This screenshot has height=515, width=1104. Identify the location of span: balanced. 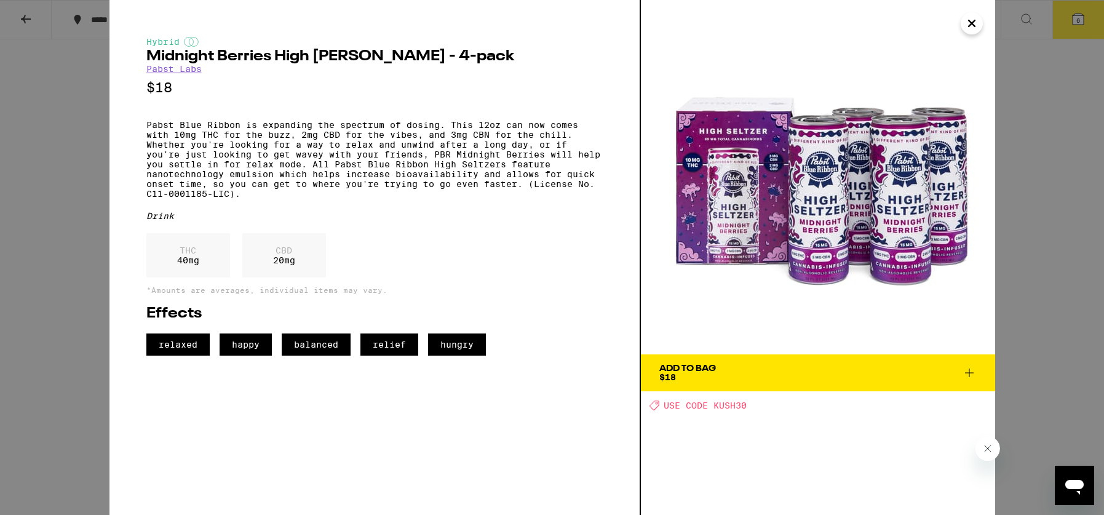
(316, 344).